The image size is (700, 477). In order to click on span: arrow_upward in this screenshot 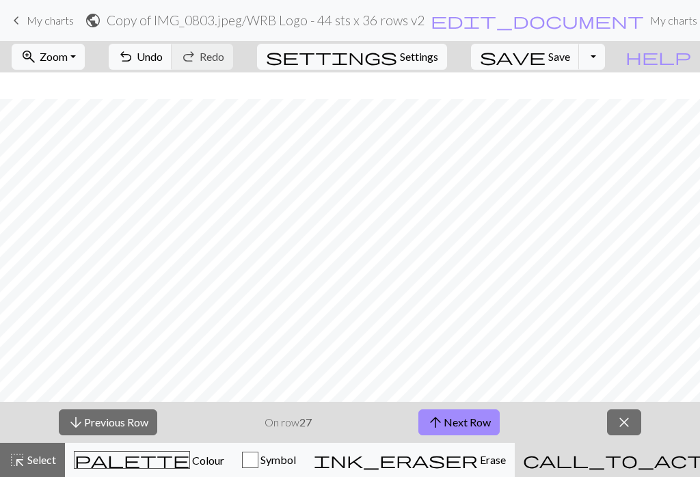, I will do `click(435, 422)`.